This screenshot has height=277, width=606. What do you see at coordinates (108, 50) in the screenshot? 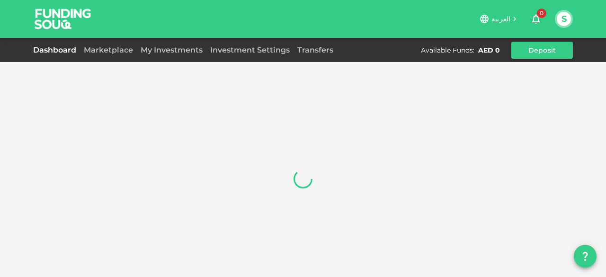
I see `a: Marketplace` at bounding box center [108, 50].